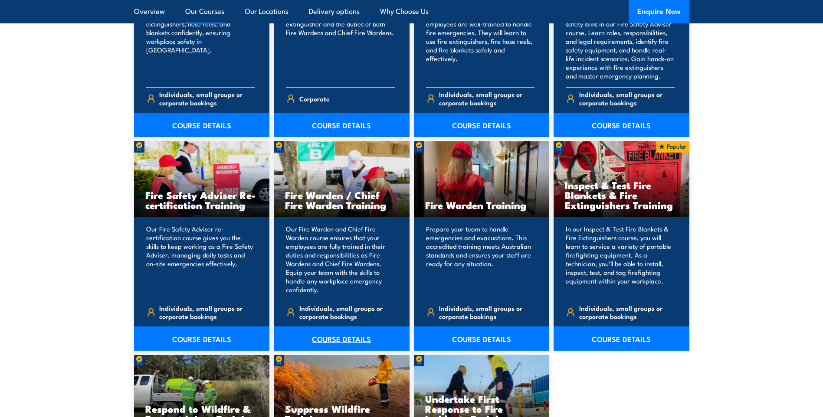  Describe the element at coordinates (202, 200) in the screenshot. I see `h3: Fire Safety Adviser Re-certification Training` at that location.